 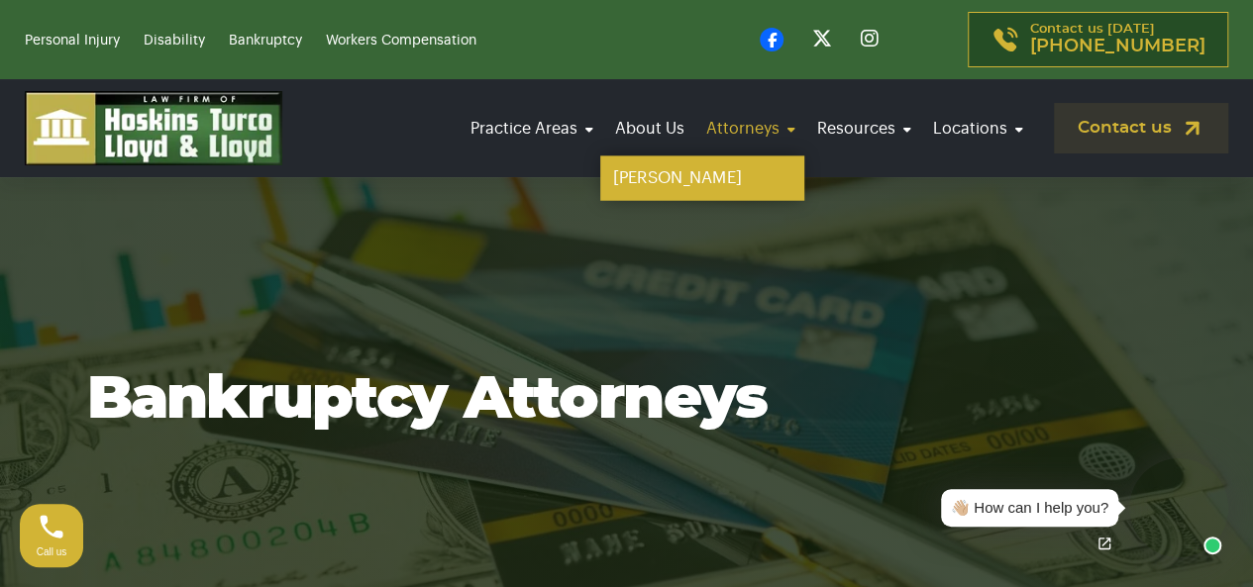 I want to click on a: Personal Injury, so click(x=72, y=41).